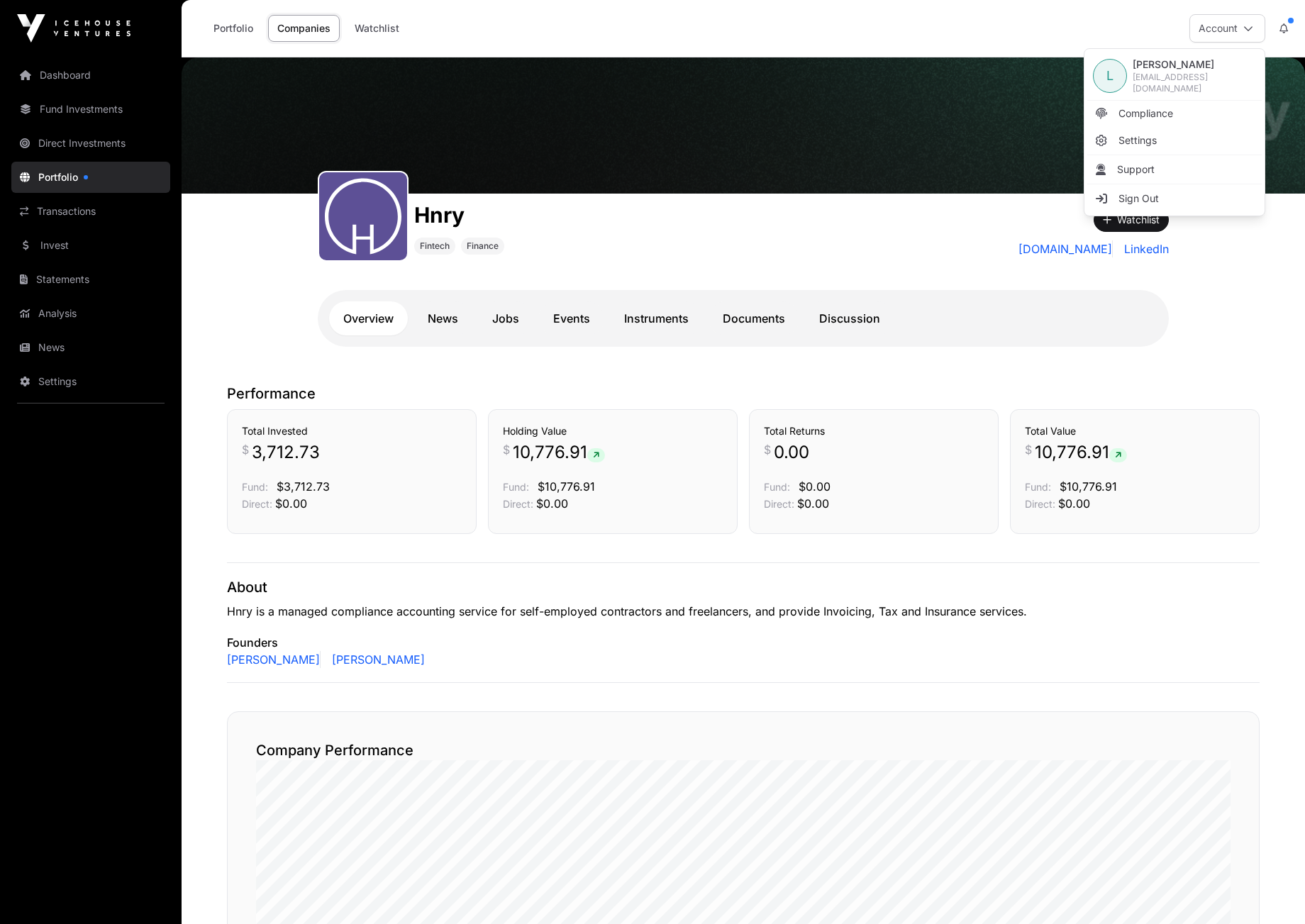 This screenshot has width=1305, height=924. I want to click on a: Discussion, so click(849, 318).